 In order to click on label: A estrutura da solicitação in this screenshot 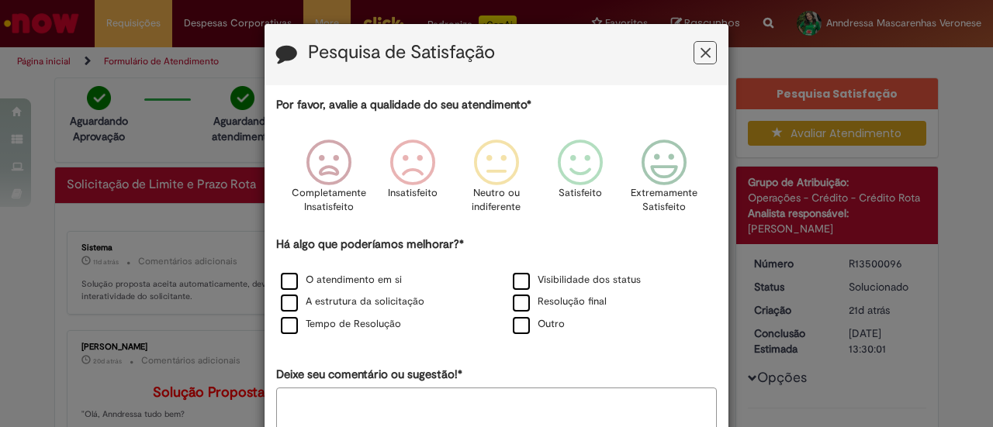, I will do `click(352, 302)`.